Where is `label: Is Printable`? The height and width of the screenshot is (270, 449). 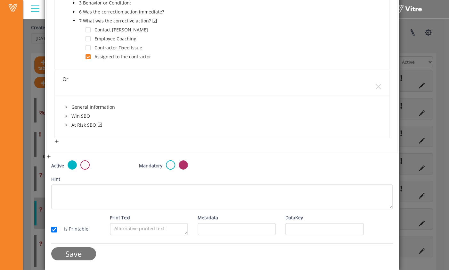
label: Is Printable is located at coordinates (73, 229).